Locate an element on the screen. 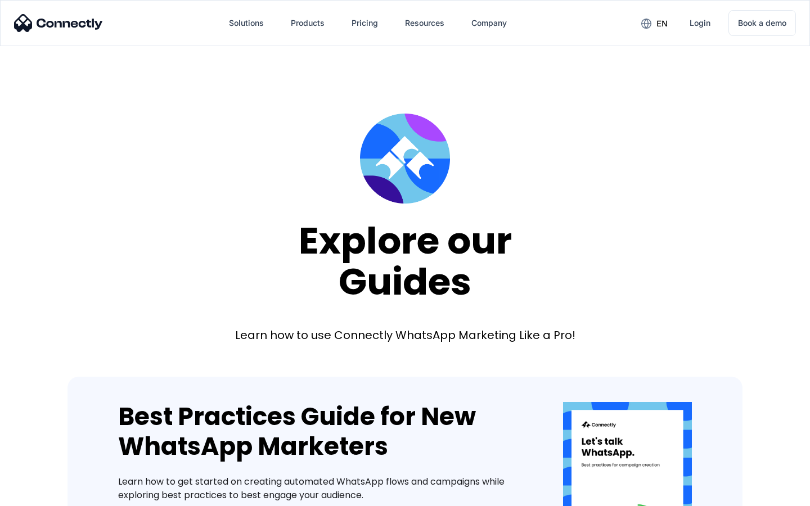 This screenshot has height=506, width=810. div: Best Practices Guide for New WhatsApp Marketers is located at coordinates (323, 432).